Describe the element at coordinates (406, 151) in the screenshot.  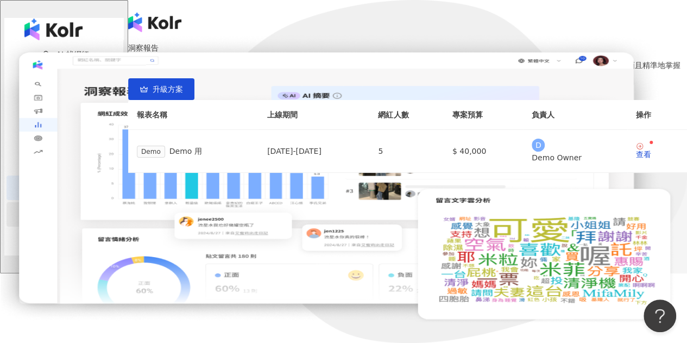
I see `td: 5` at that location.